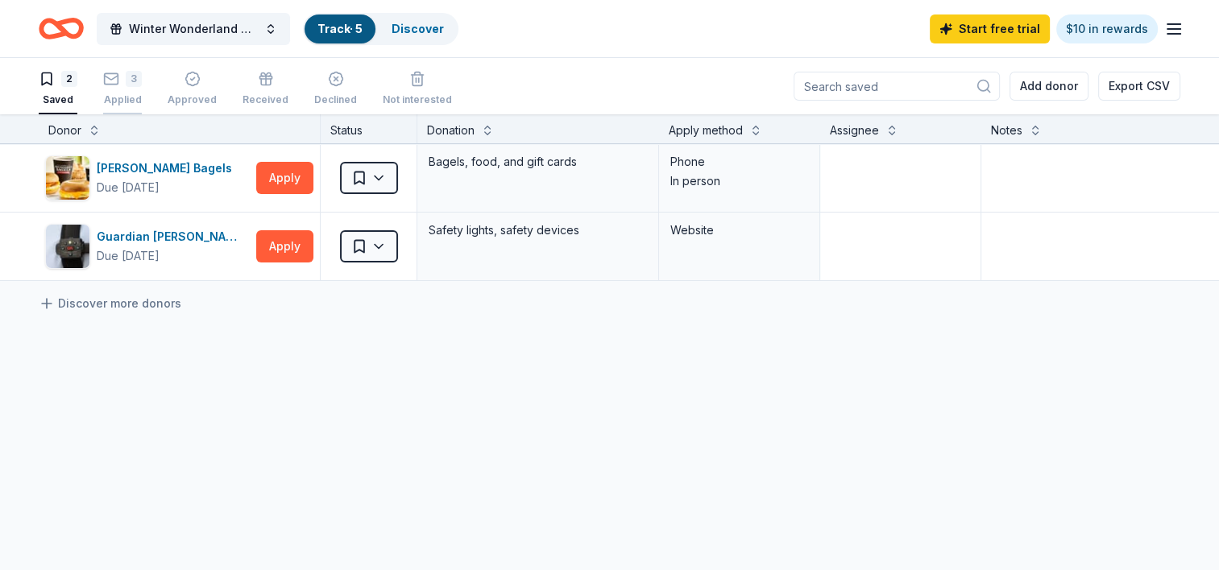  What do you see at coordinates (380, 29) in the screenshot?
I see `button: Track· 5Discover` at bounding box center [380, 29].